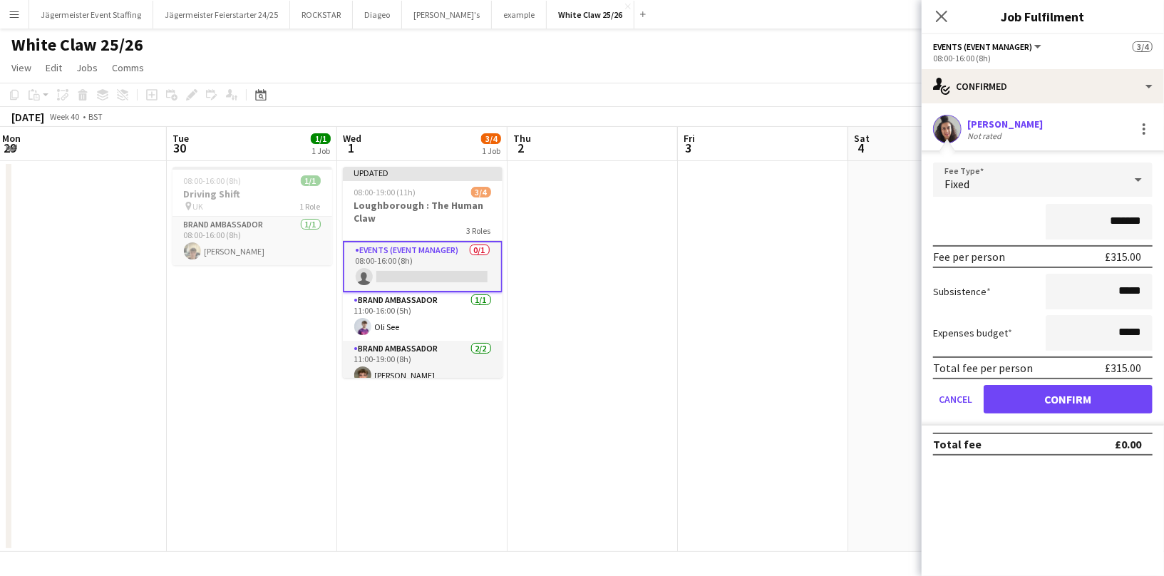 This screenshot has width=1164, height=576. Describe the element at coordinates (53, 68) in the screenshot. I see `span: Edit` at that location.